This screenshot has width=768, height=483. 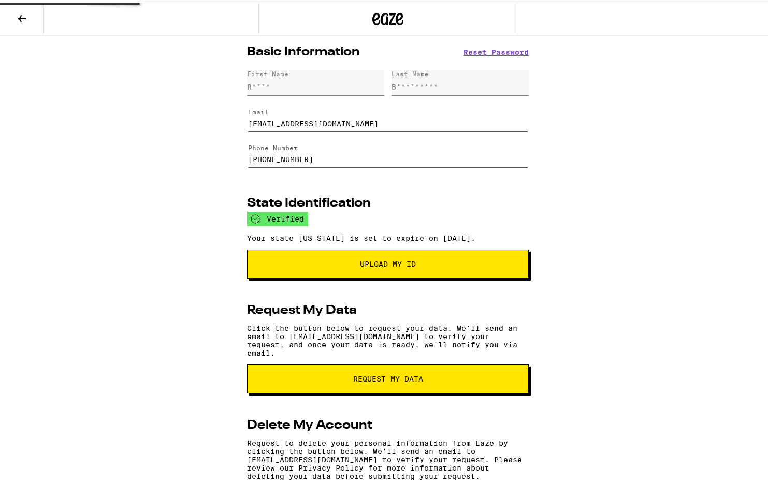 What do you see at coordinates (388, 376) in the screenshot?
I see `button: request my data` at bounding box center [388, 376].